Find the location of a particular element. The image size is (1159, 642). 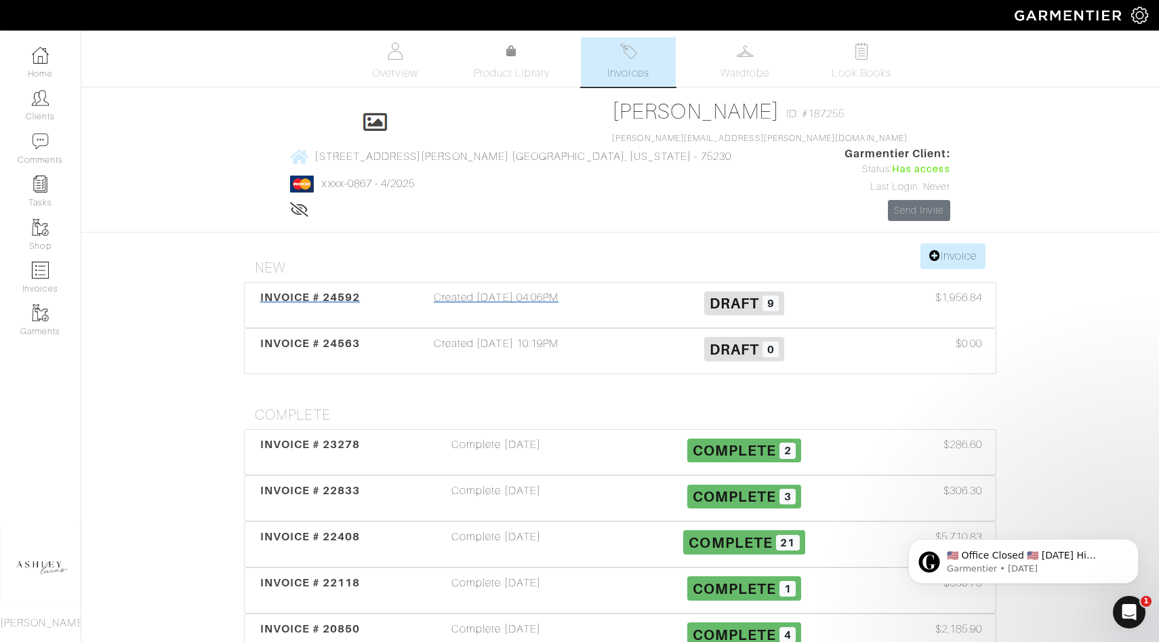

div: Last Login: Never is located at coordinates (897, 187).